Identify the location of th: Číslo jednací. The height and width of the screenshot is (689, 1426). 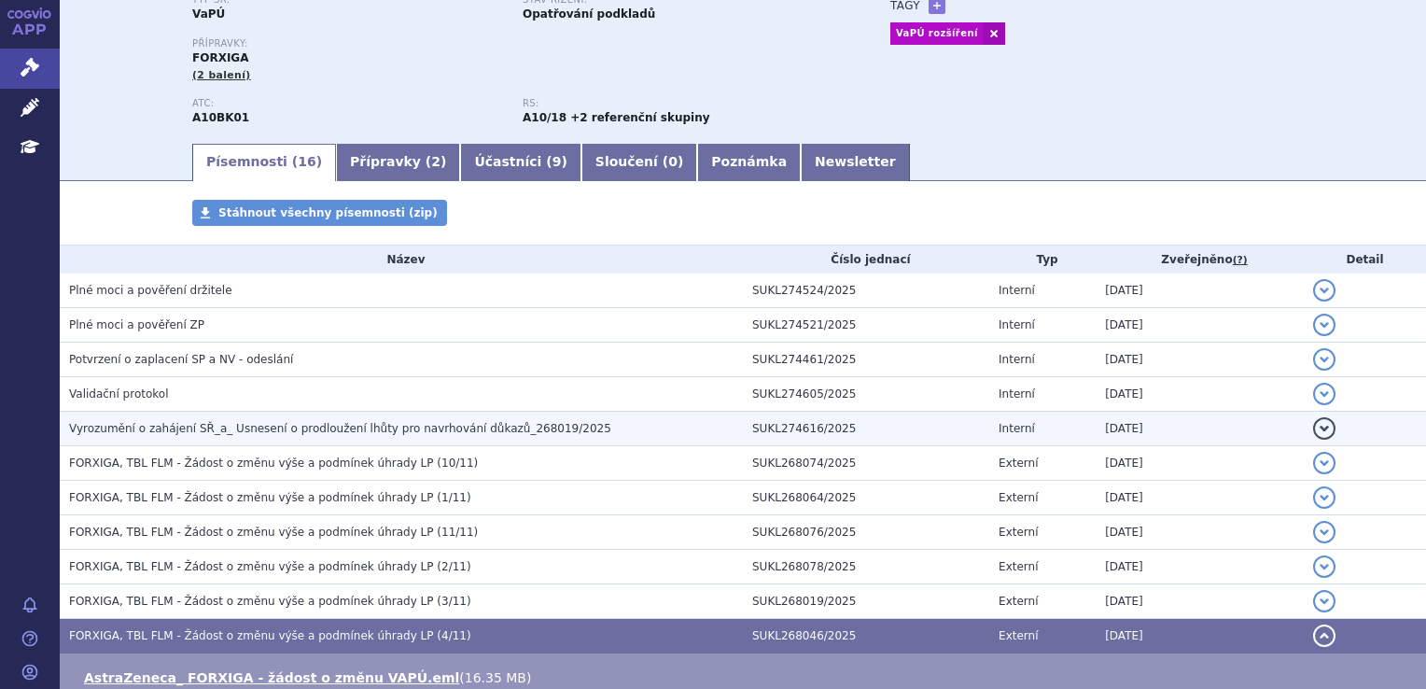
(866, 259).